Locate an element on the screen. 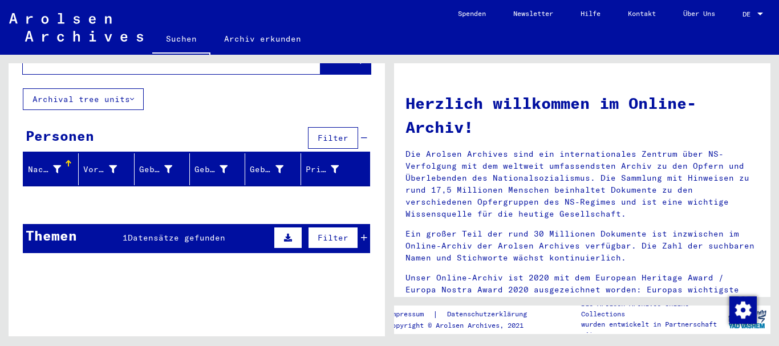 The width and height of the screenshot is (779, 346). p: Unser Online-Archiv ist 2020 mit dem European Heritage Award / Europa Nostra Award 2020 ausgezeic... is located at coordinates (582, 290).